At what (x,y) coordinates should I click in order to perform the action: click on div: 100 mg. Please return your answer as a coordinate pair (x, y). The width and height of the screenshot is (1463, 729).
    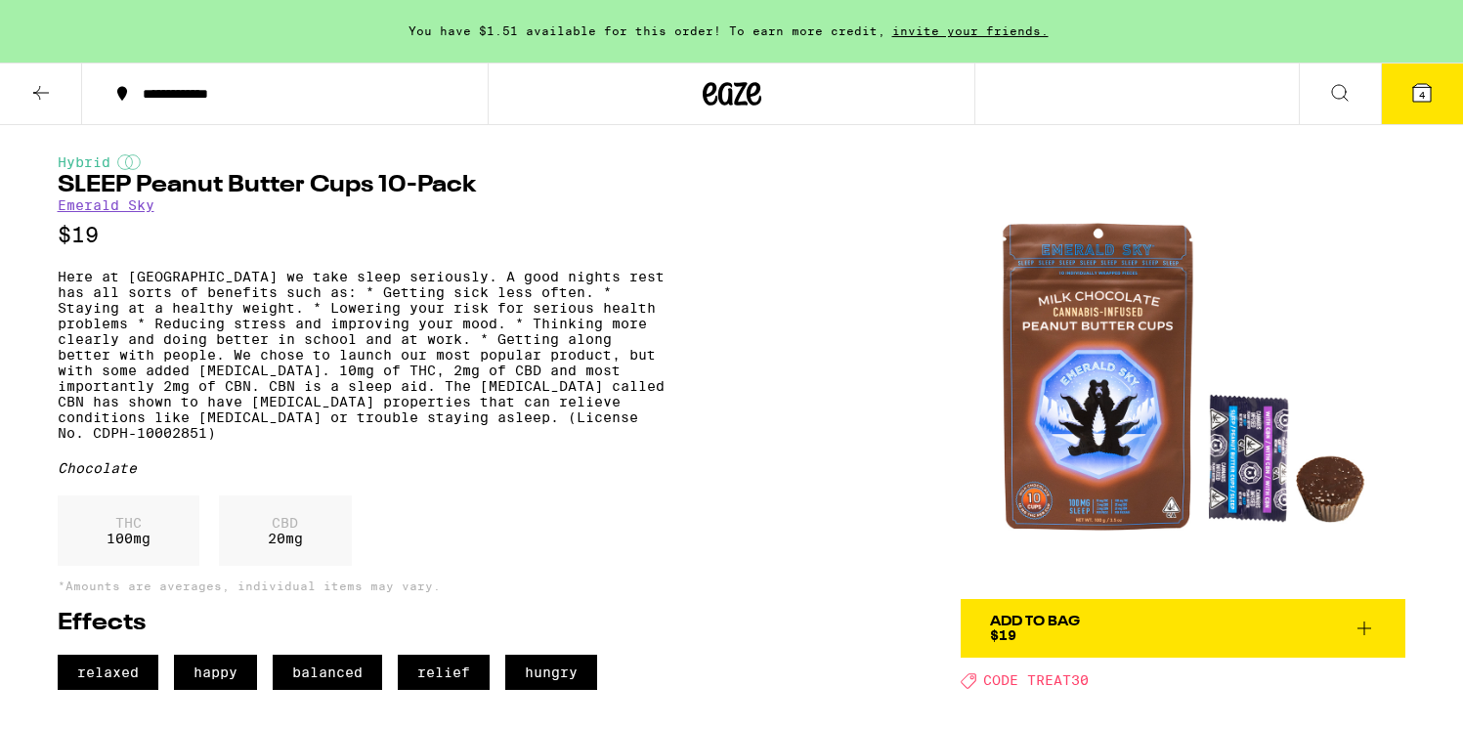
    Looking at the image, I should click on (128, 530).